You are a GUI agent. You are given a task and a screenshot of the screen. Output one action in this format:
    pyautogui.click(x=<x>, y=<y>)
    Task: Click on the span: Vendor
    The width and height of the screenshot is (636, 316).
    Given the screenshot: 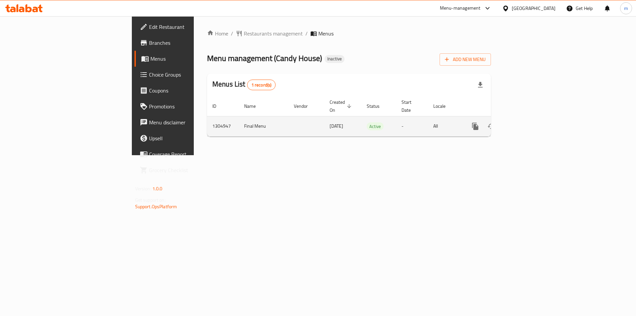 What is the action you would take?
    pyautogui.click(x=305, y=106)
    